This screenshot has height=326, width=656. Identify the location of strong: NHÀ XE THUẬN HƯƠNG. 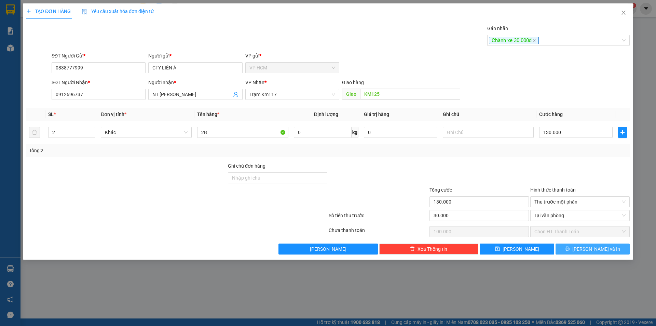
(62, 8).